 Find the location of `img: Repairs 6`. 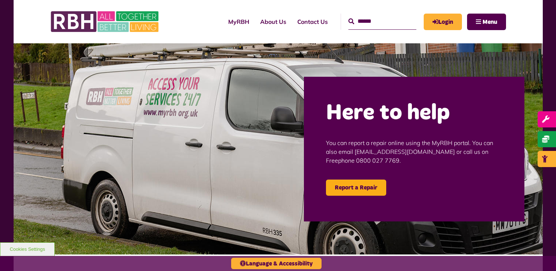

img: Repairs 6 is located at coordinates (278, 149).